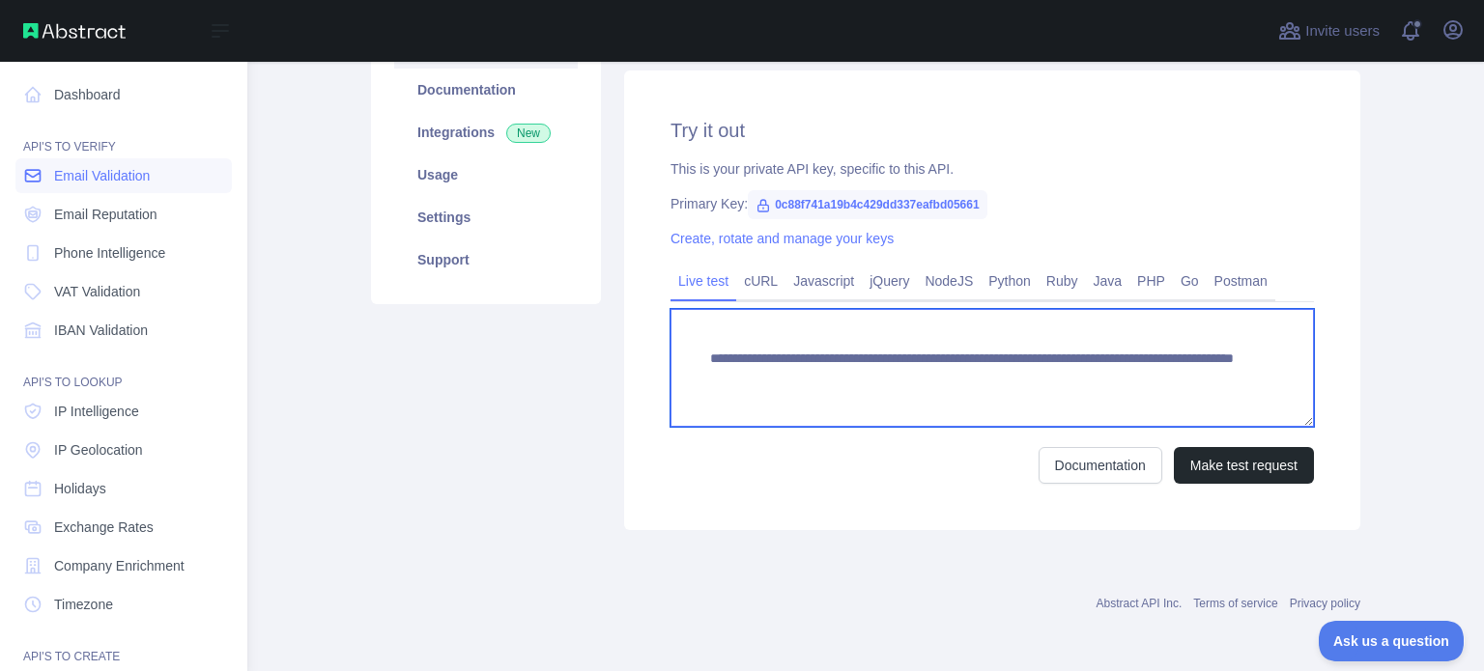 The height and width of the screenshot is (671, 1484). What do you see at coordinates (823, 281) in the screenshot?
I see `a: Javascript` at bounding box center [823, 281].